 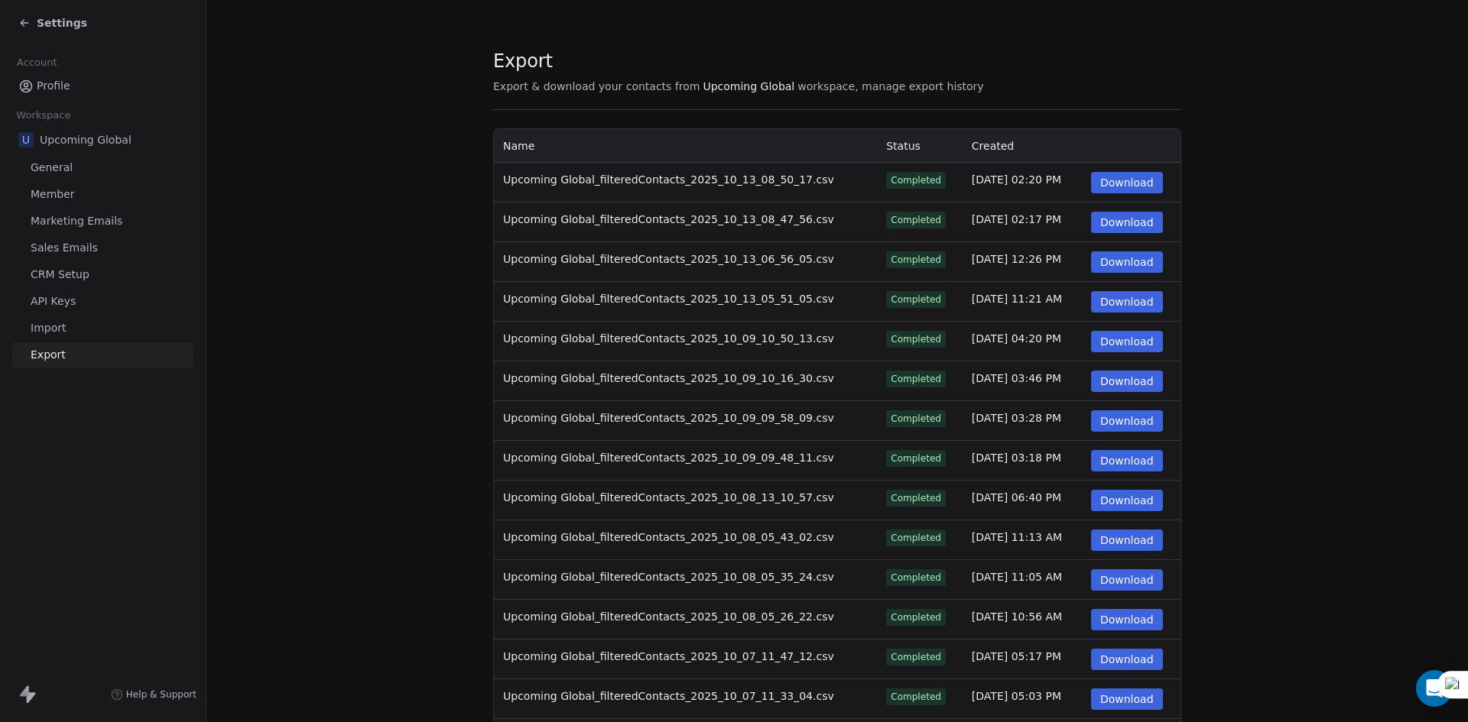 What do you see at coordinates (102, 86) in the screenshot?
I see `a: Profile` at bounding box center [102, 86].